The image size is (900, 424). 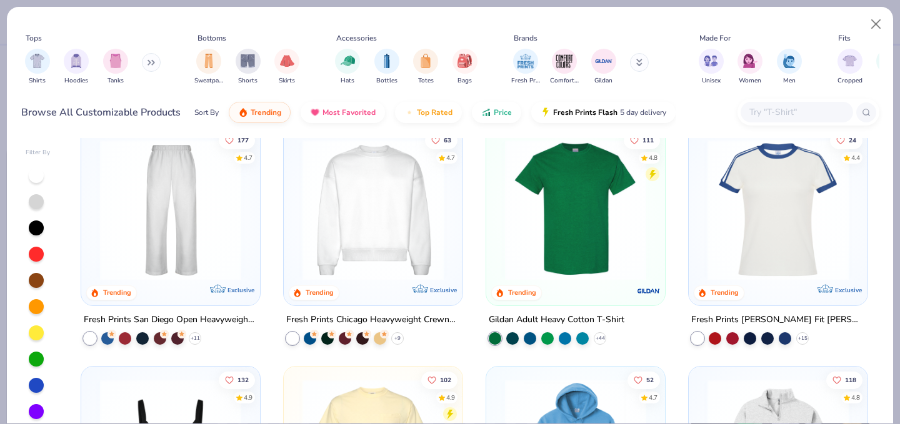 What do you see at coordinates (650, 380) in the screenshot?
I see `span: 52` at bounding box center [650, 380].